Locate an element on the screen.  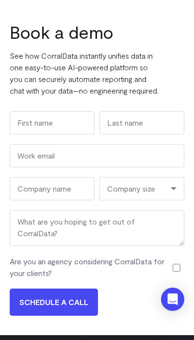
input: Last name is located at coordinates (142, 123).